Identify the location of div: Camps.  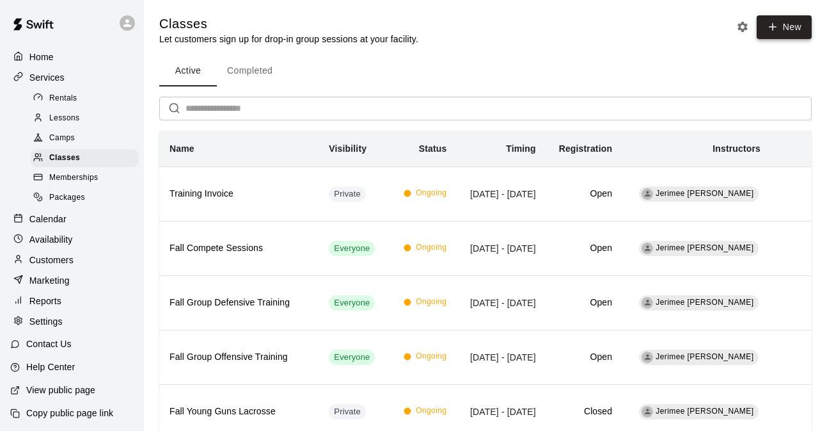
(84, 138).